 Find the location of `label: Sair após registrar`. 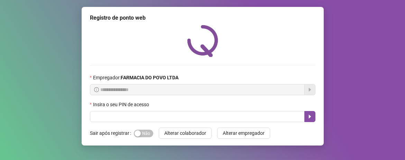

label: Sair após registrar is located at coordinates (112, 133).